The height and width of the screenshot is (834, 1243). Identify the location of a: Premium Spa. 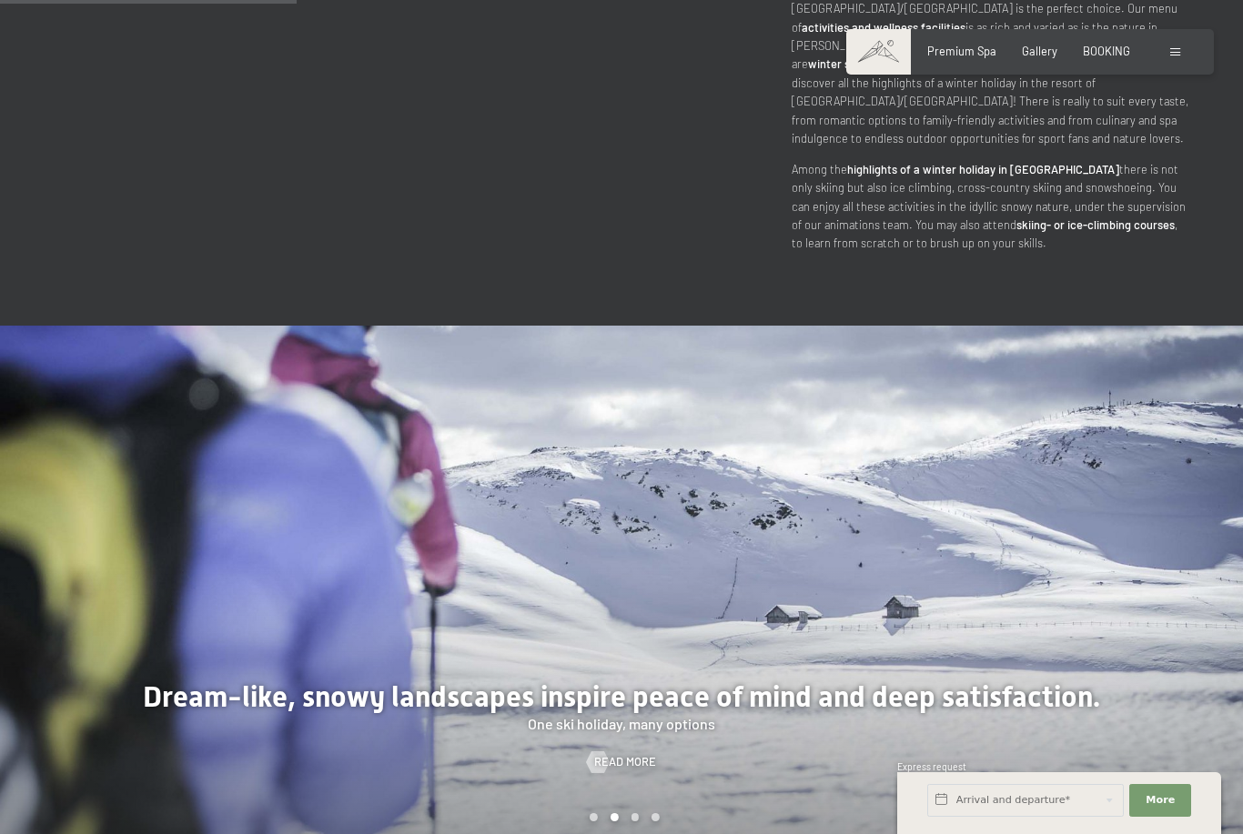
(962, 51).